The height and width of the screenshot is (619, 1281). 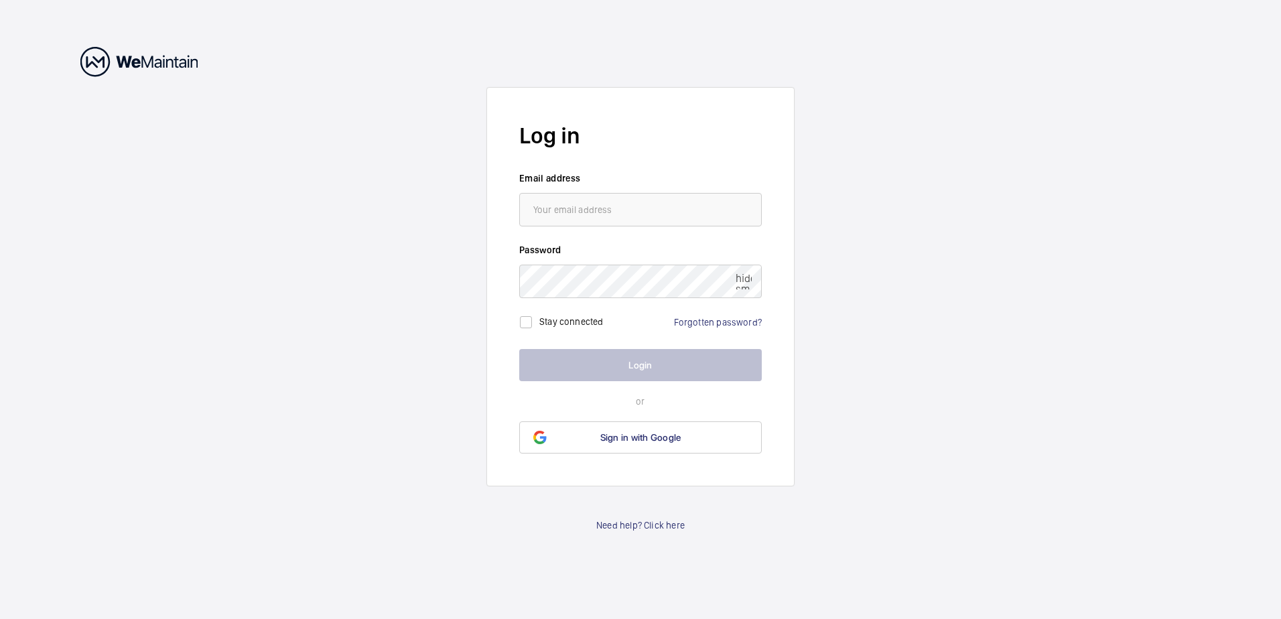 What do you see at coordinates (744, 281) in the screenshot?
I see `mat-icon: hide-sm` at bounding box center [744, 281].